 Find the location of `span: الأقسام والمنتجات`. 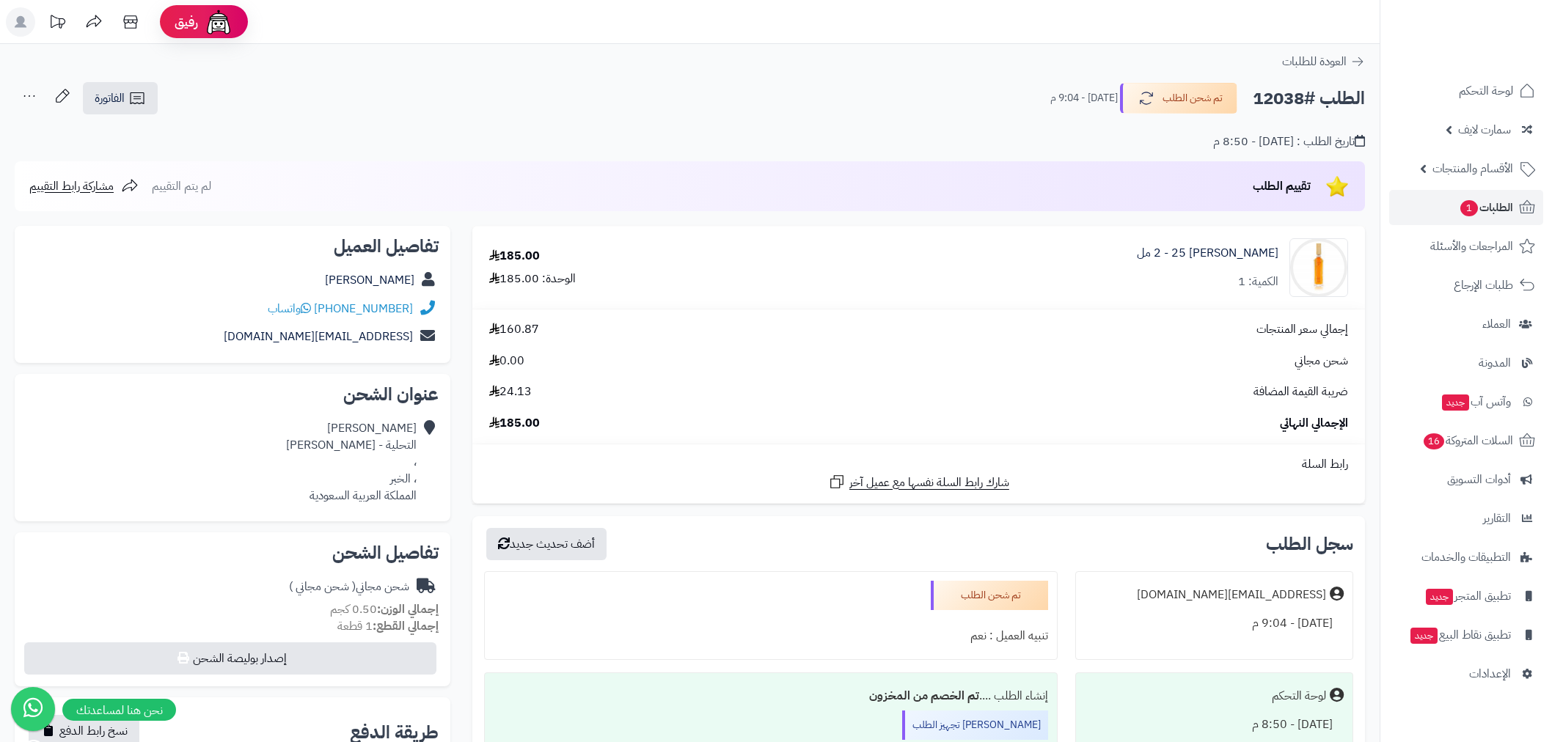

span: الأقسام والمنتجات is located at coordinates (1473, 169).